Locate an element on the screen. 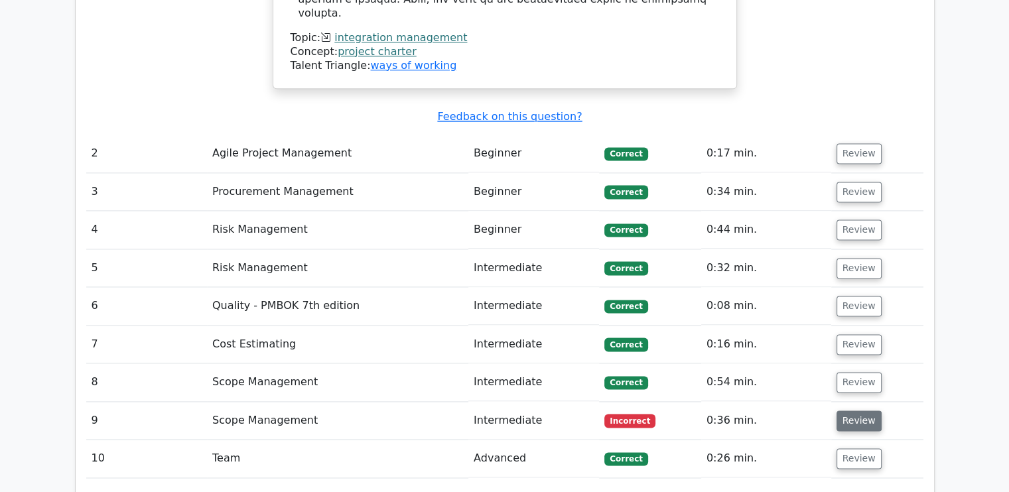 This screenshot has width=1009, height=492. td: 0:16 min. is located at coordinates (766, 344).